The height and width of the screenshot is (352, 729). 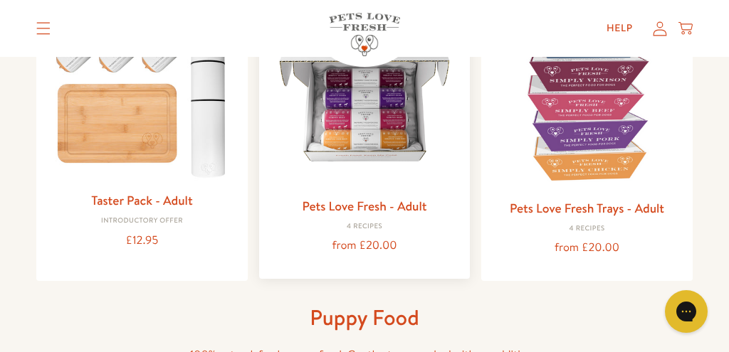 I want to click on div: £12.95, so click(x=142, y=241).